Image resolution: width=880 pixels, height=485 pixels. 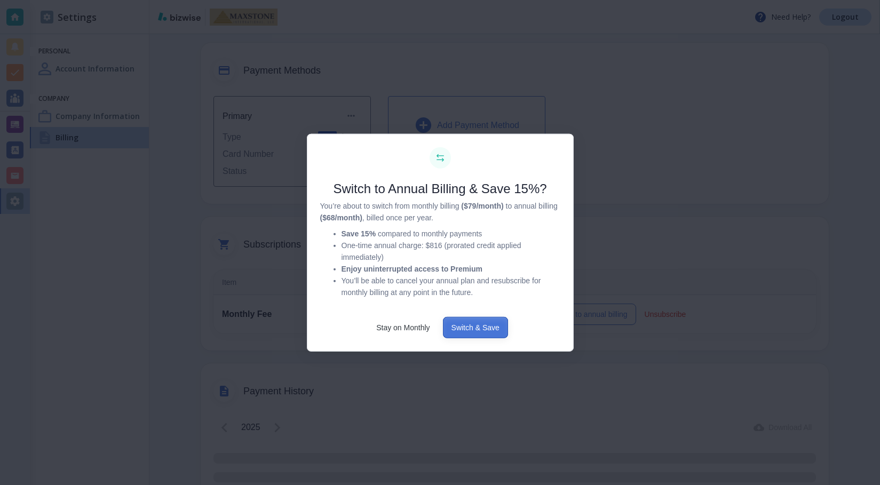 What do you see at coordinates (412, 269) in the screenshot?
I see `strong: Enjoy uninterrupted access to Premium` at bounding box center [412, 269].